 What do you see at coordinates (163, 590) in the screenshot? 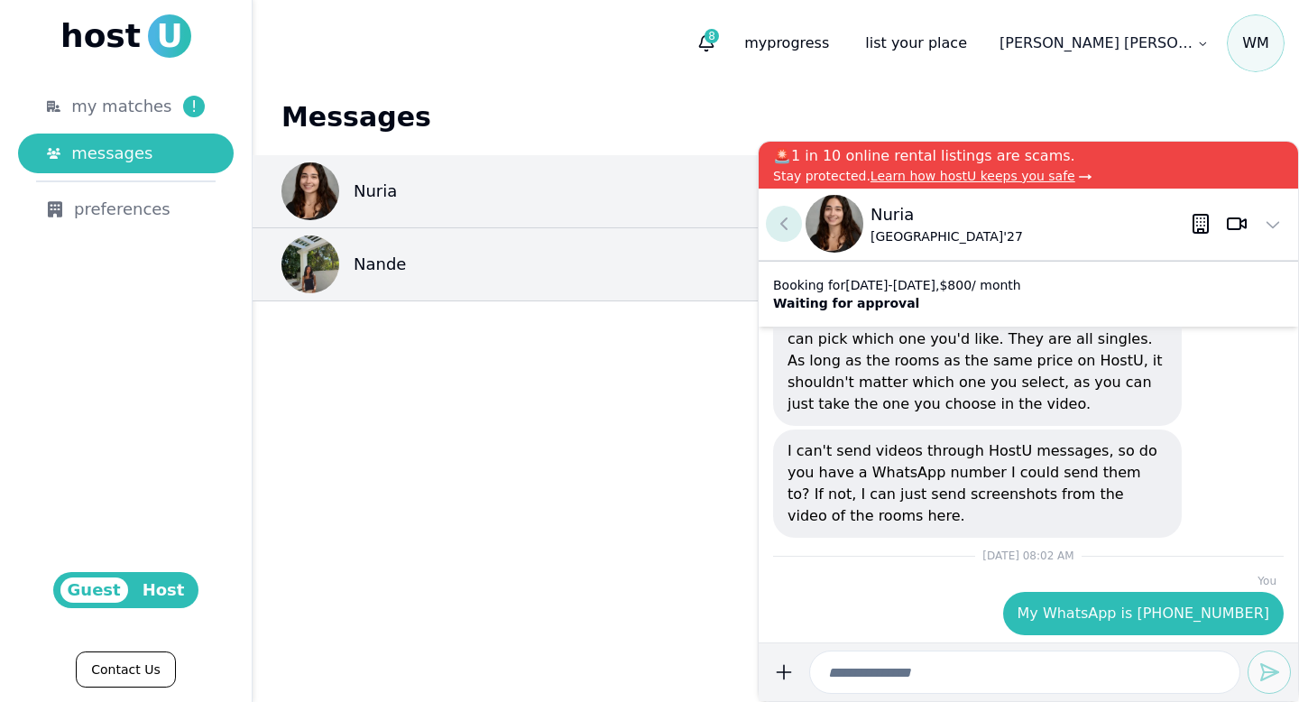
I see `span: Host` at bounding box center [163, 590].